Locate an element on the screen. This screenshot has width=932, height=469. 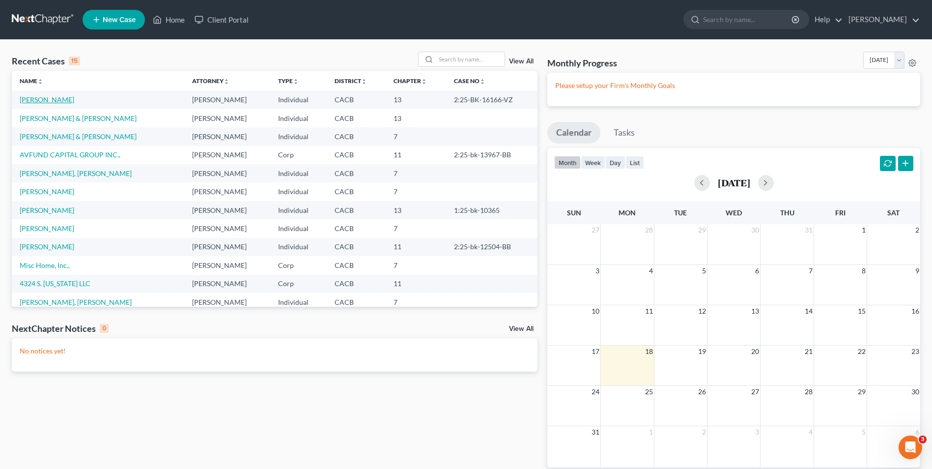
span: 23 is located at coordinates (915, 351).